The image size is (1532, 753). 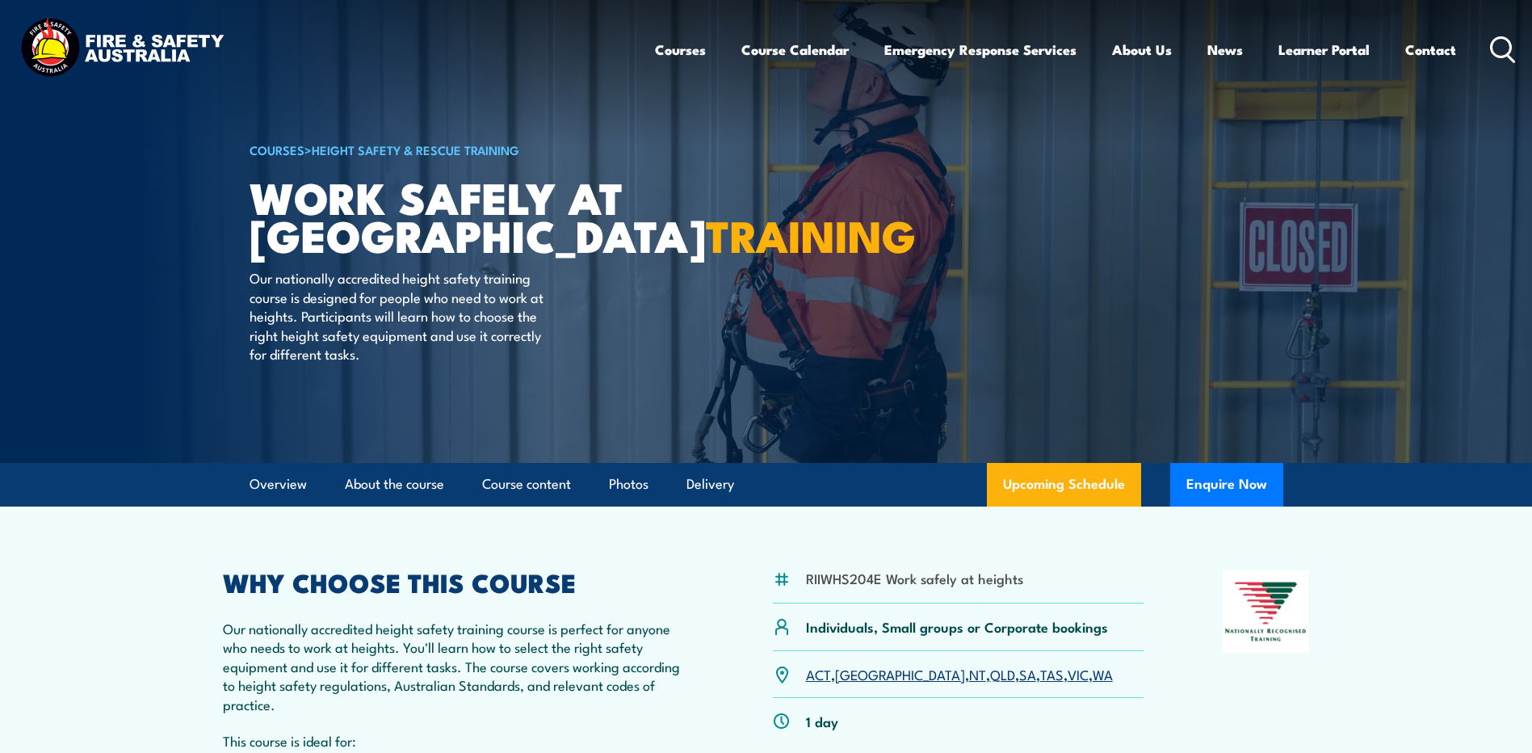 I want to click on h2: WHY CHOOSE THIS COURSE, so click(x=459, y=581).